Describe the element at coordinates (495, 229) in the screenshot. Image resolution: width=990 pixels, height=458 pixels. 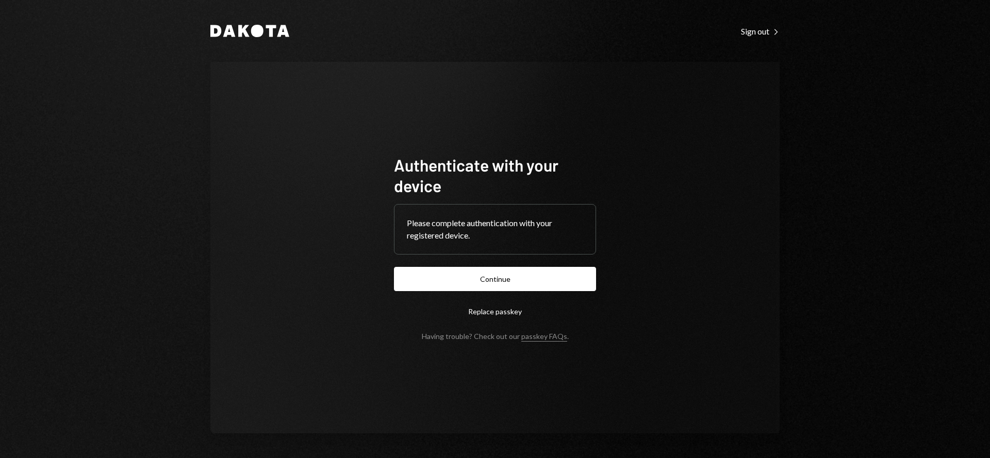
I see `div: Please complete authentication with your registered device.` at that location.